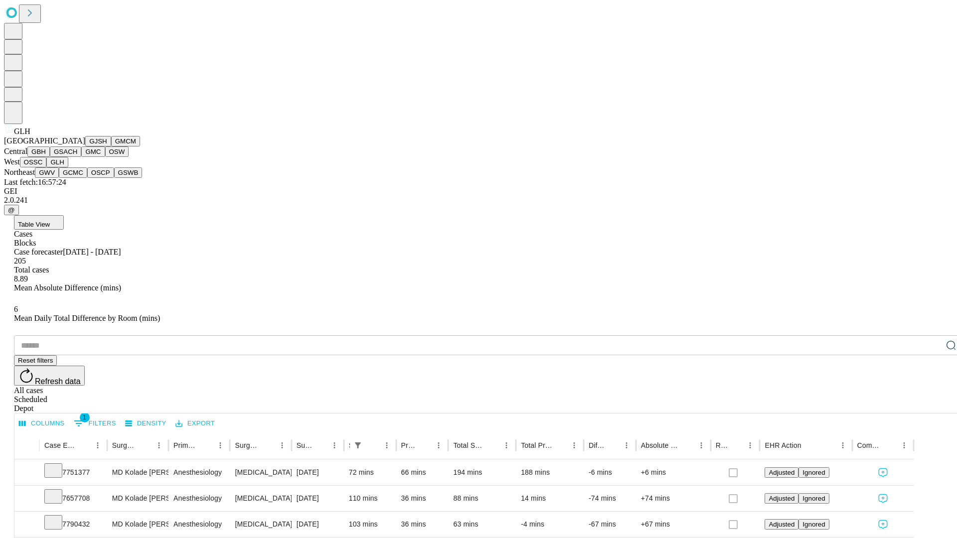 Image resolution: width=957 pixels, height=538 pixels. Describe the element at coordinates (305, 446) in the screenshot. I see `div: Surgery Date` at that location.